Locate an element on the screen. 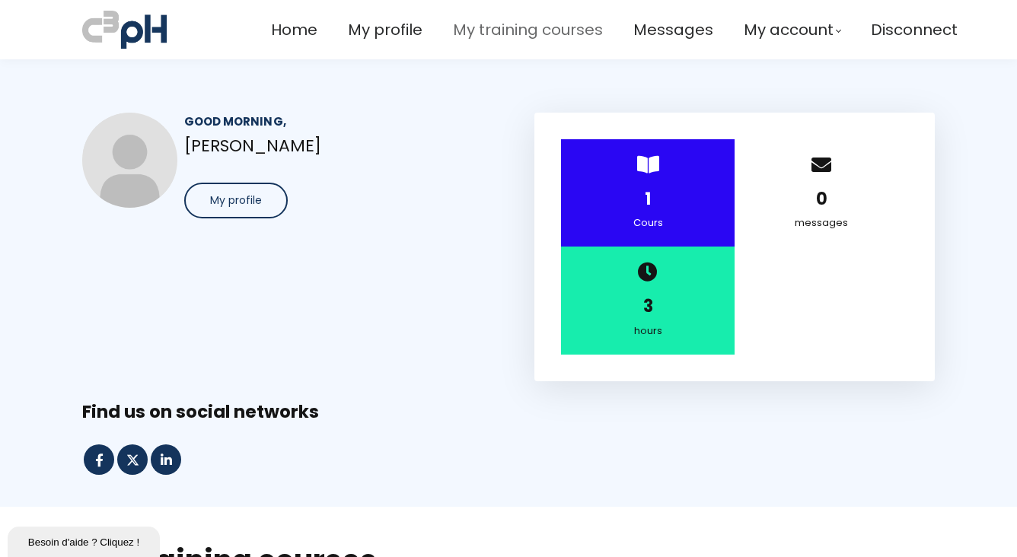  span: Messages is located at coordinates (673, 30).